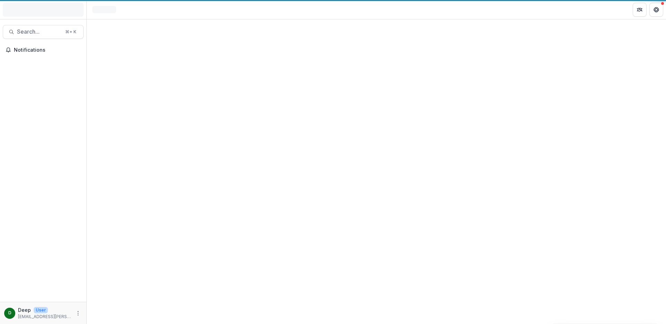  What do you see at coordinates (39, 32) in the screenshot?
I see `span: Search...` at bounding box center [39, 32].